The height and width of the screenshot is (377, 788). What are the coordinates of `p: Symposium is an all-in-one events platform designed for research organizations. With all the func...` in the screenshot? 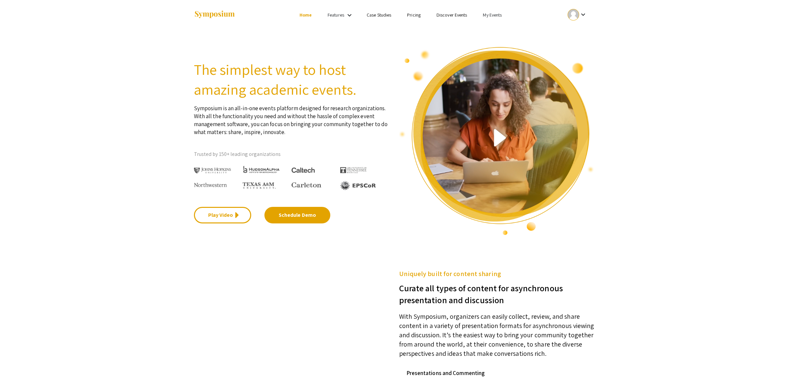 It's located at (292, 117).